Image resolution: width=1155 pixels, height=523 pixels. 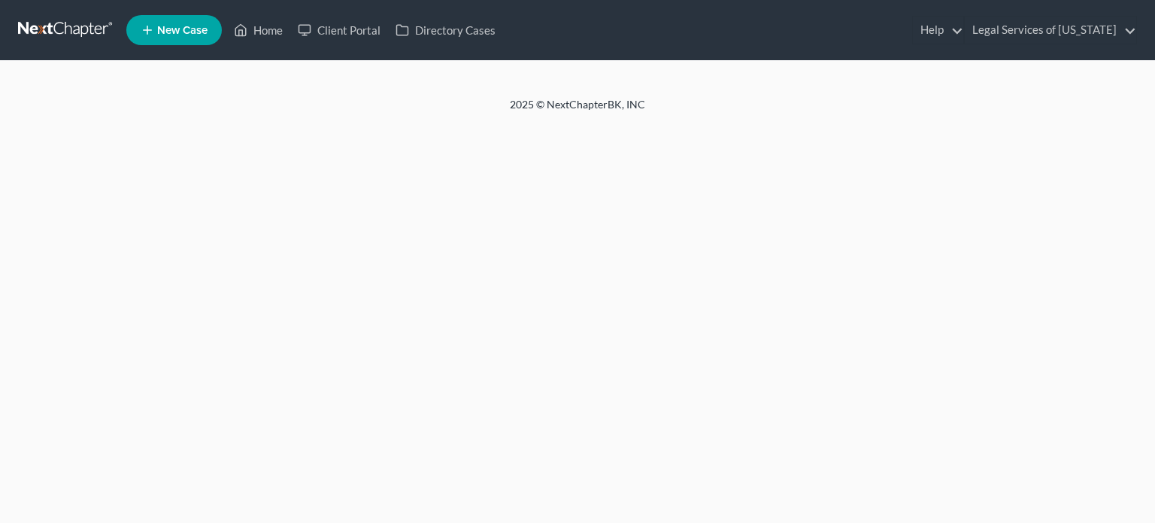 I want to click on a: Home, so click(x=258, y=30).